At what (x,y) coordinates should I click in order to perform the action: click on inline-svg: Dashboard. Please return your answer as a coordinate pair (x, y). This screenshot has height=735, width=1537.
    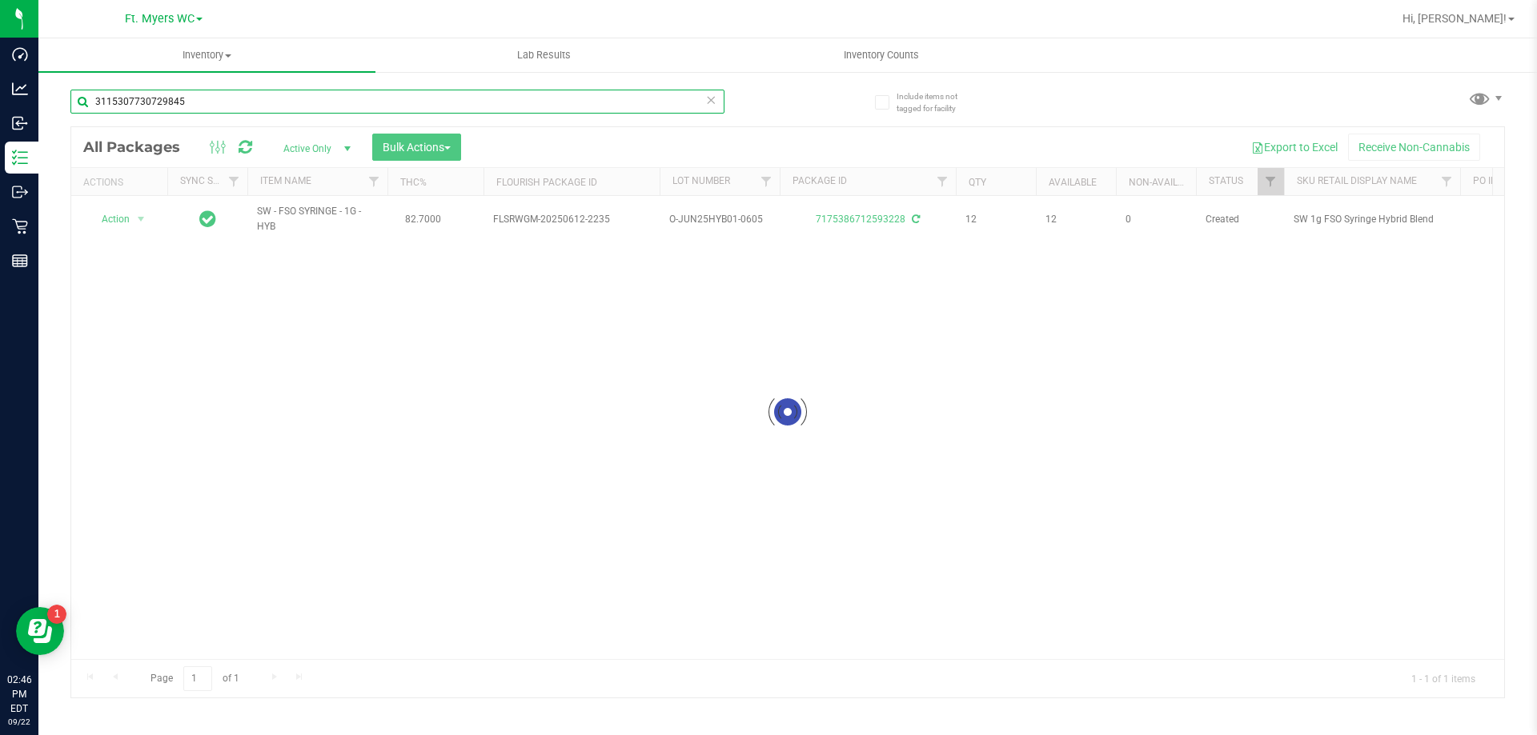
    Looking at the image, I should click on (20, 54).